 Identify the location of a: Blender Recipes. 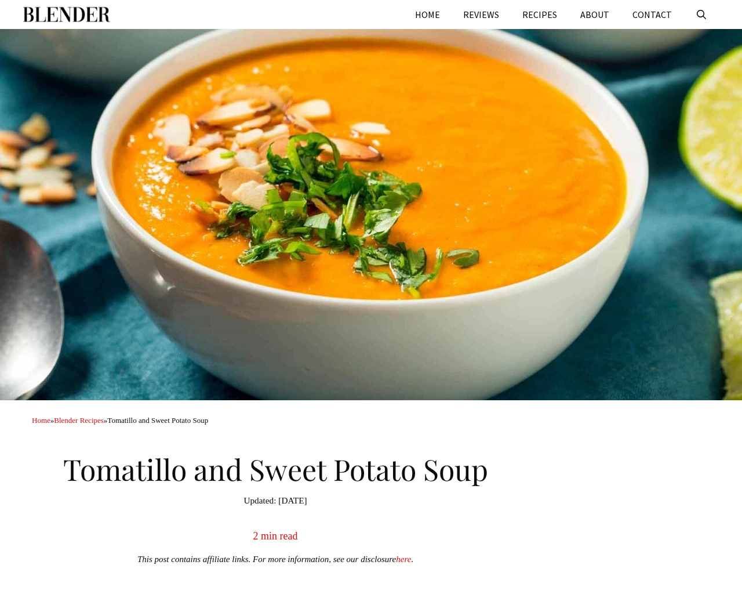
(79, 420).